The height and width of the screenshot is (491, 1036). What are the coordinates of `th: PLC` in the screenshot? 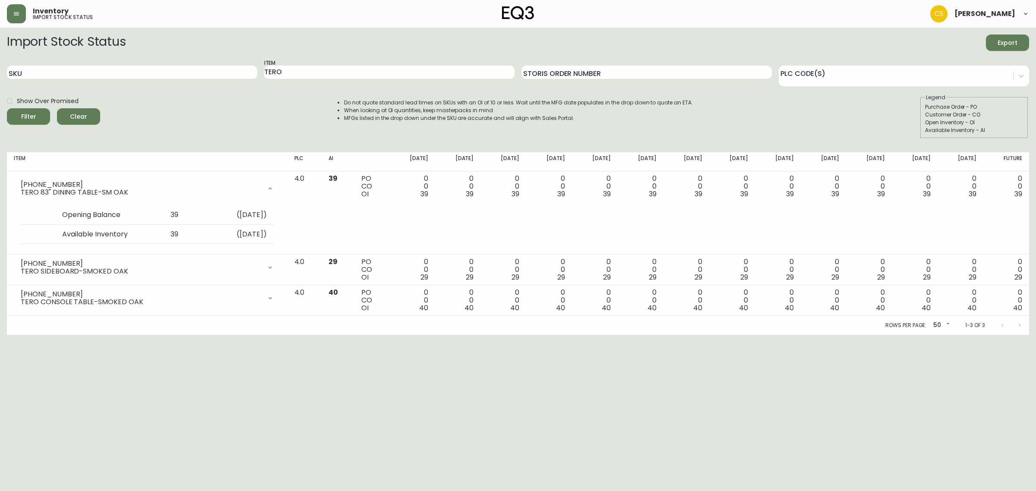 It's located at (304, 162).